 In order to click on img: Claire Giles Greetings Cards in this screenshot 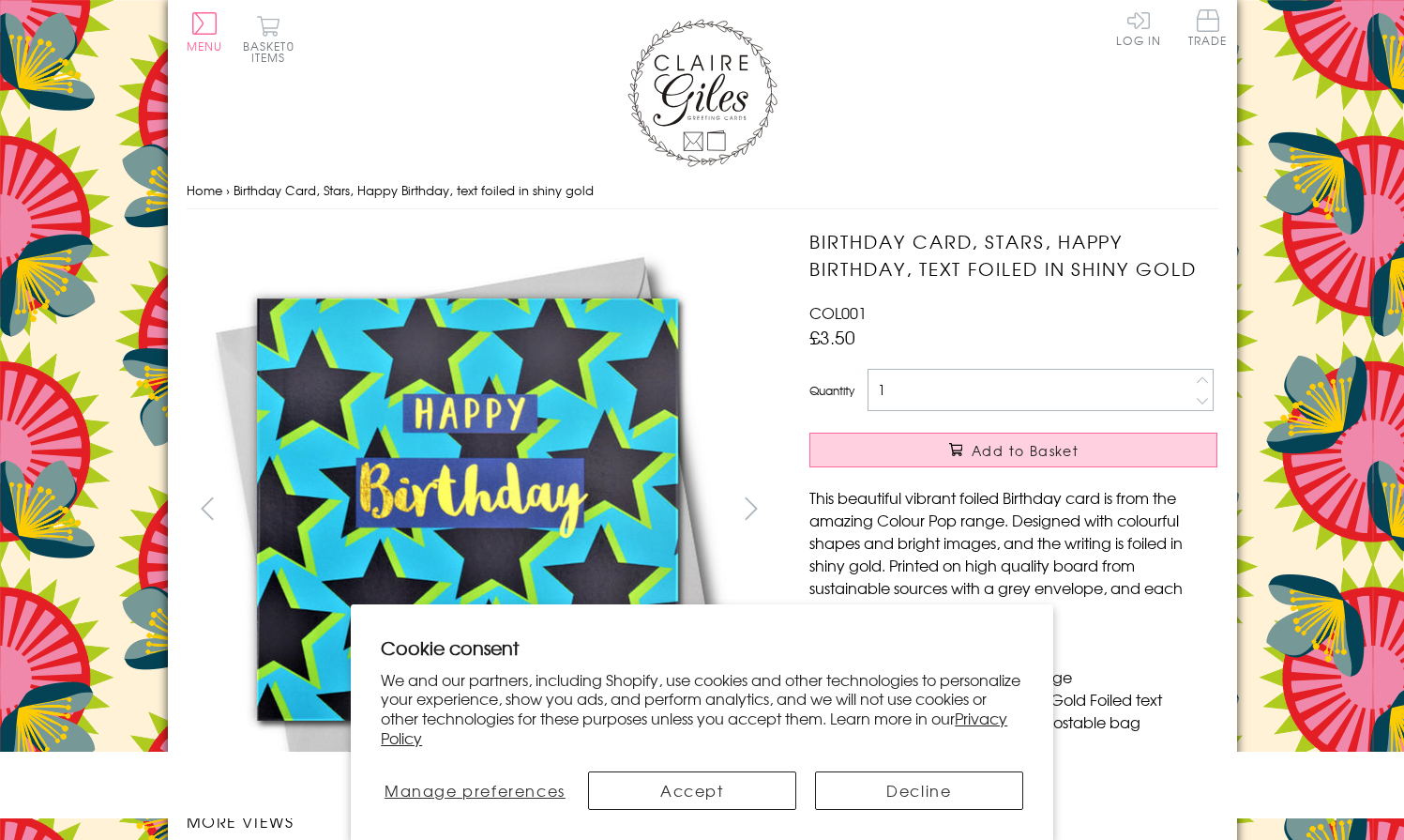, I will do `click(702, 93)`.